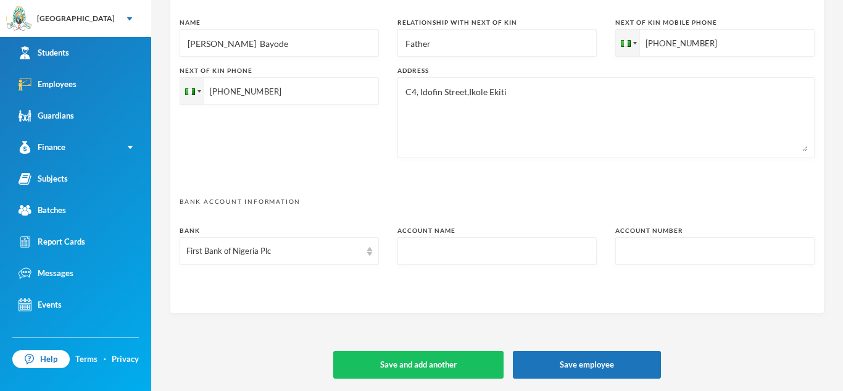 This screenshot has width=843, height=391. Describe the element at coordinates (41, 359) in the screenshot. I see `a: Help` at that location.